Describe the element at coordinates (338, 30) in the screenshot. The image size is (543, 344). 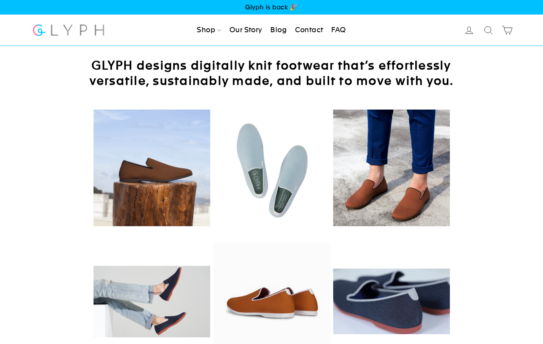
I see `a: FAQ` at that location.